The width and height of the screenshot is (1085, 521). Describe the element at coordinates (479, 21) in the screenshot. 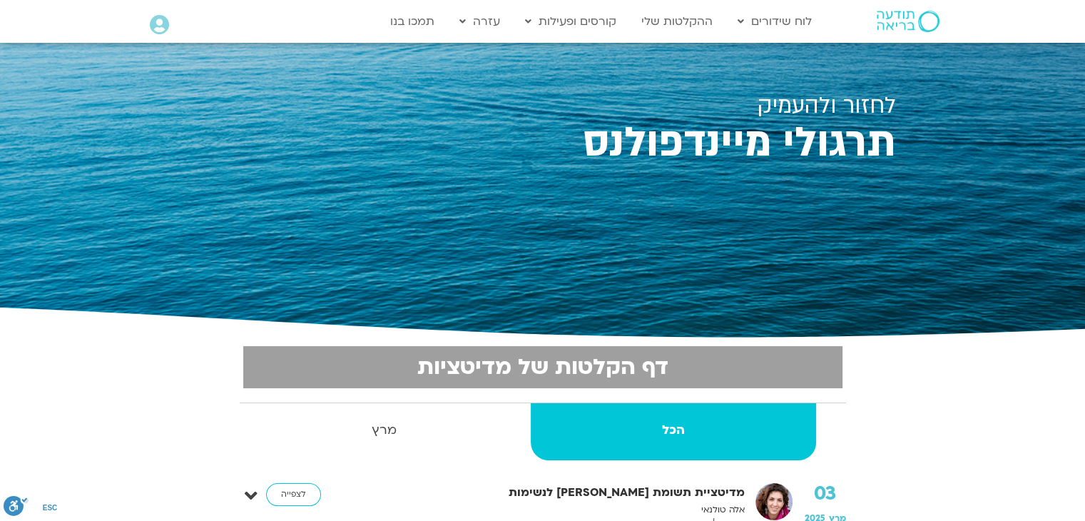

I see `a: עזרה` at that location.